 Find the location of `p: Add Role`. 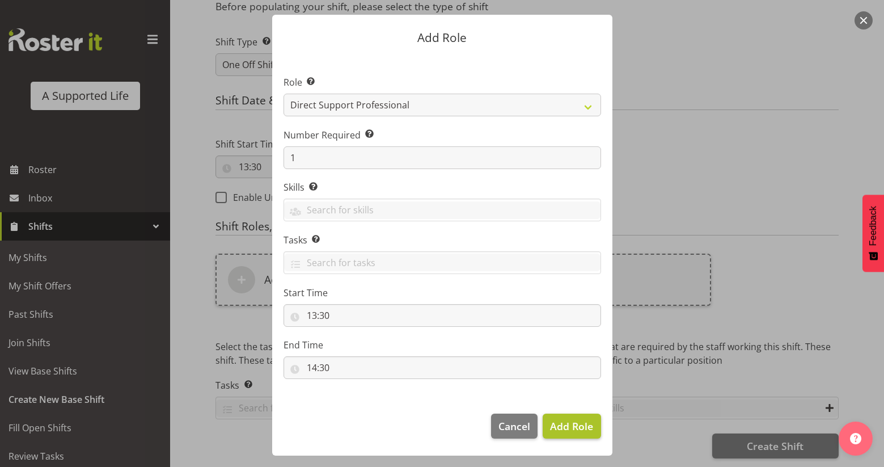

p: Add Role is located at coordinates (442, 37).